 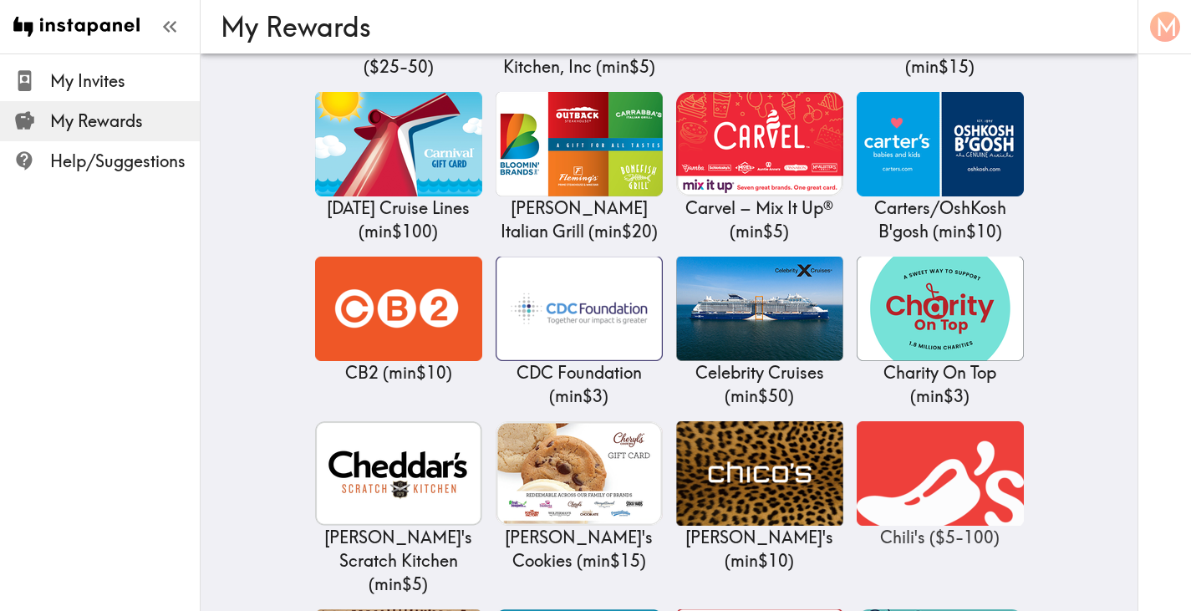 What do you see at coordinates (579, 384) in the screenshot?
I see `p: CDC Foundation ( min $3 )` at bounding box center [579, 384].